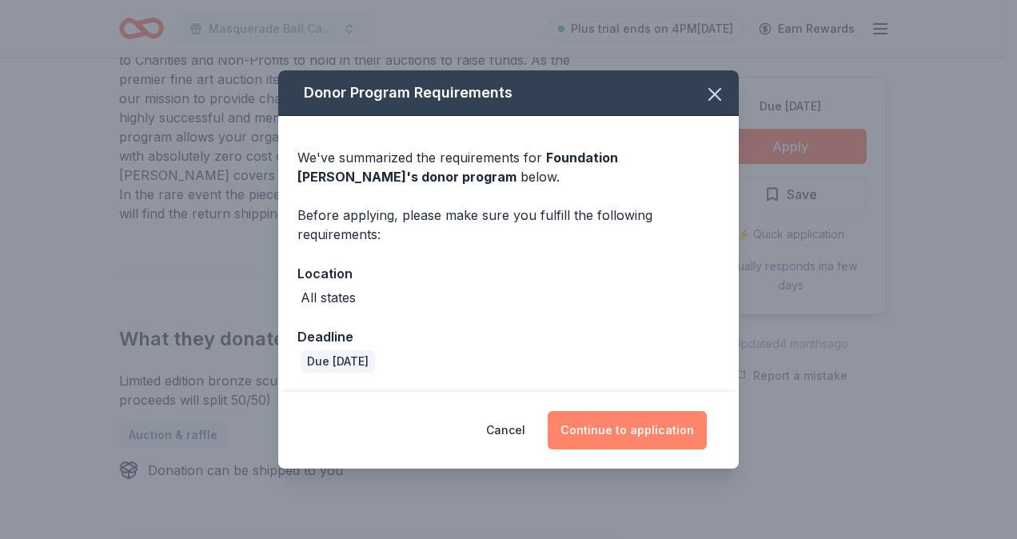 This screenshot has width=1017, height=539. I want to click on div: All states, so click(328, 297).